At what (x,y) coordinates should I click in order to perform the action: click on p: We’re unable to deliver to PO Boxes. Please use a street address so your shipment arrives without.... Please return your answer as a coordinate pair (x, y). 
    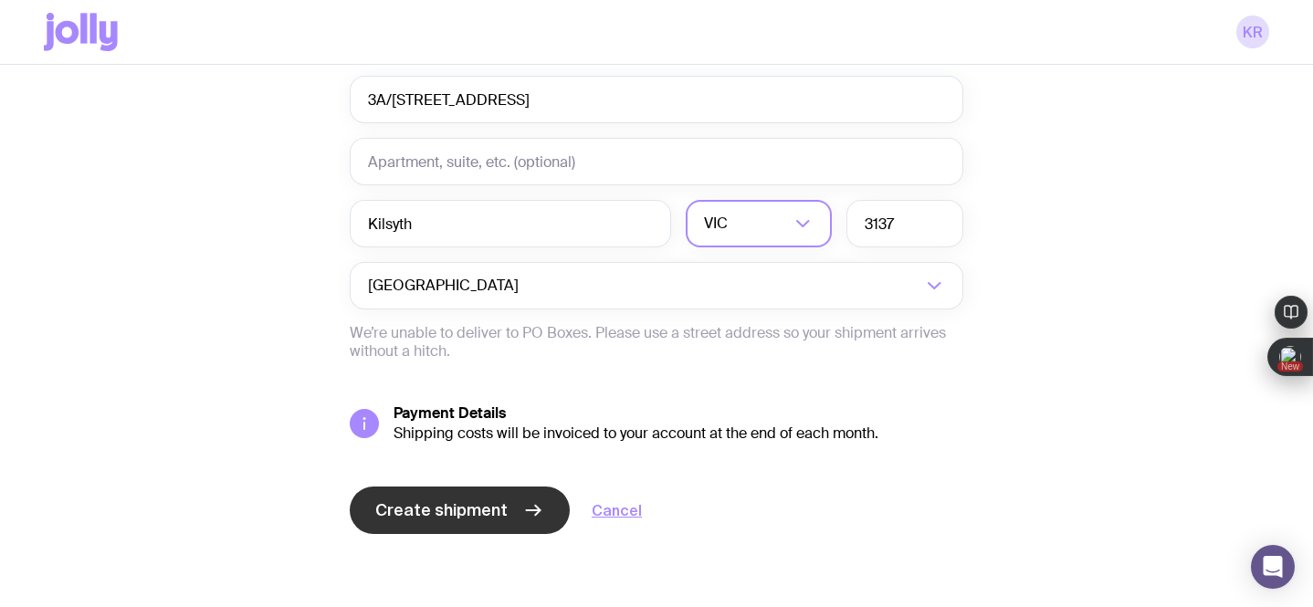
    Looking at the image, I should click on (656, 342).